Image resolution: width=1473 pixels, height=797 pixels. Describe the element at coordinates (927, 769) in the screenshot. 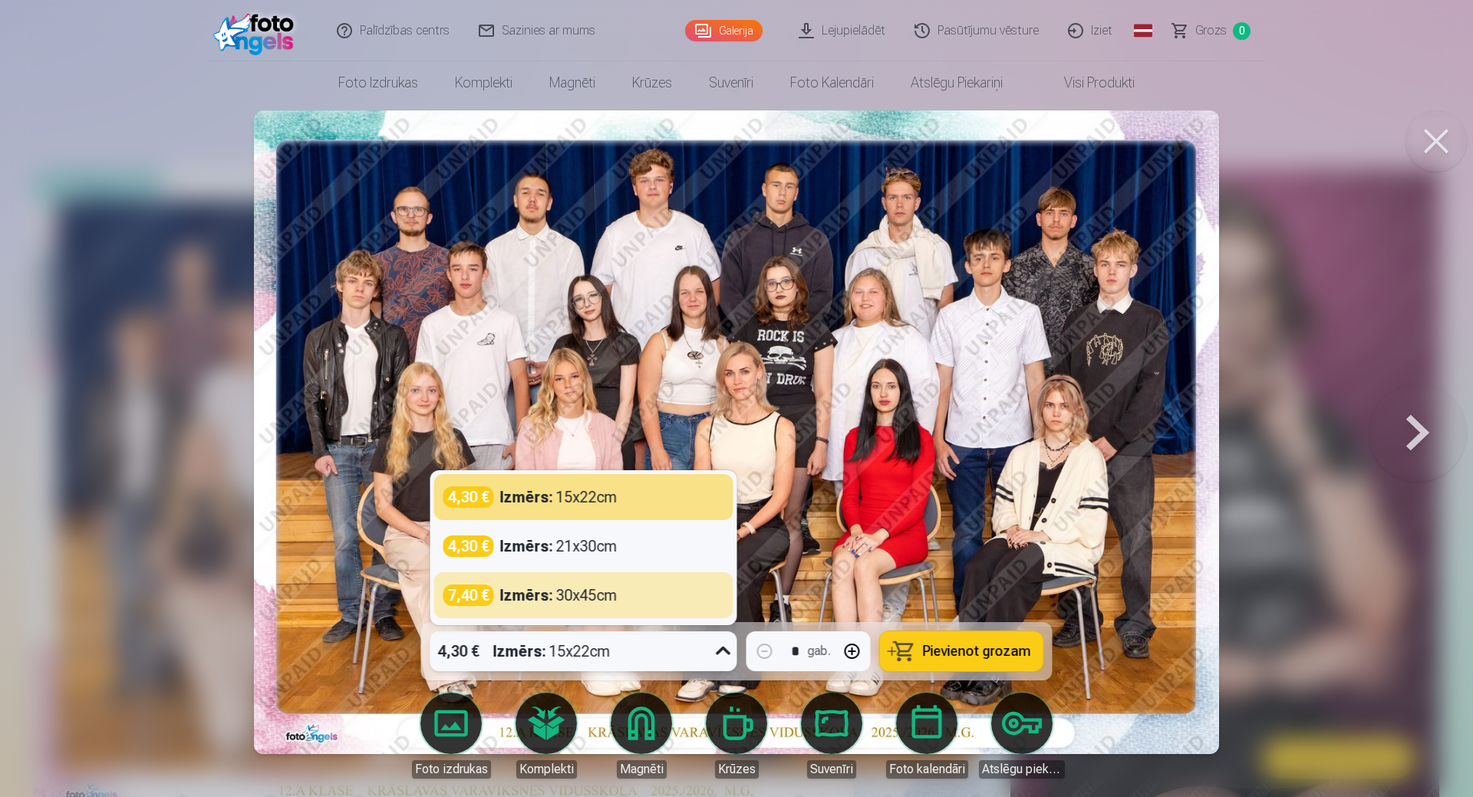

I see `div: Foto kalendāri` at that location.